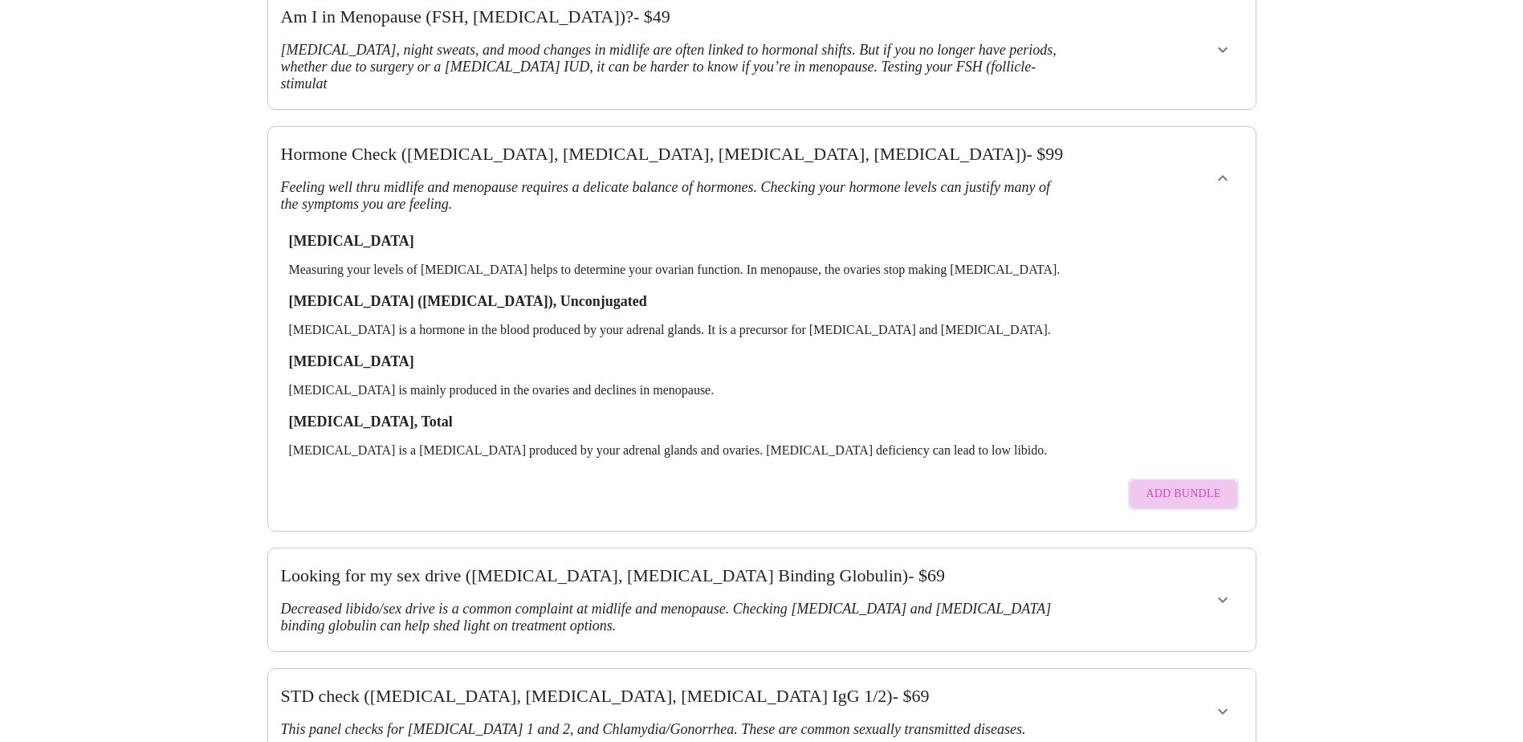  What do you see at coordinates (1183, 494) in the screenshot?
I see `button: Add Bundle` at bounding box center [1183, 494].